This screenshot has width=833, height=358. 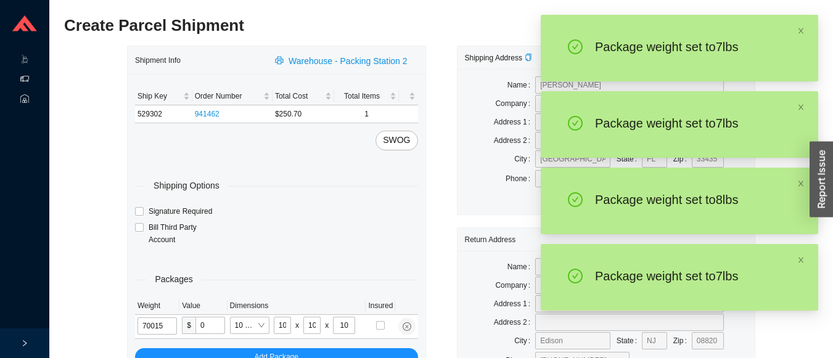 I want to click on label: Zip, so click(x=682, y=341).